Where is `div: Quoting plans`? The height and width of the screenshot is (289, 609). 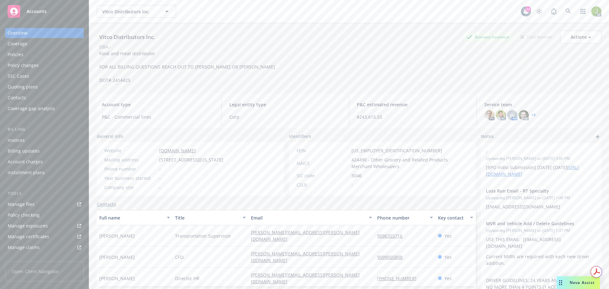
div: Quoting plans is located at coordinates (23, 87).